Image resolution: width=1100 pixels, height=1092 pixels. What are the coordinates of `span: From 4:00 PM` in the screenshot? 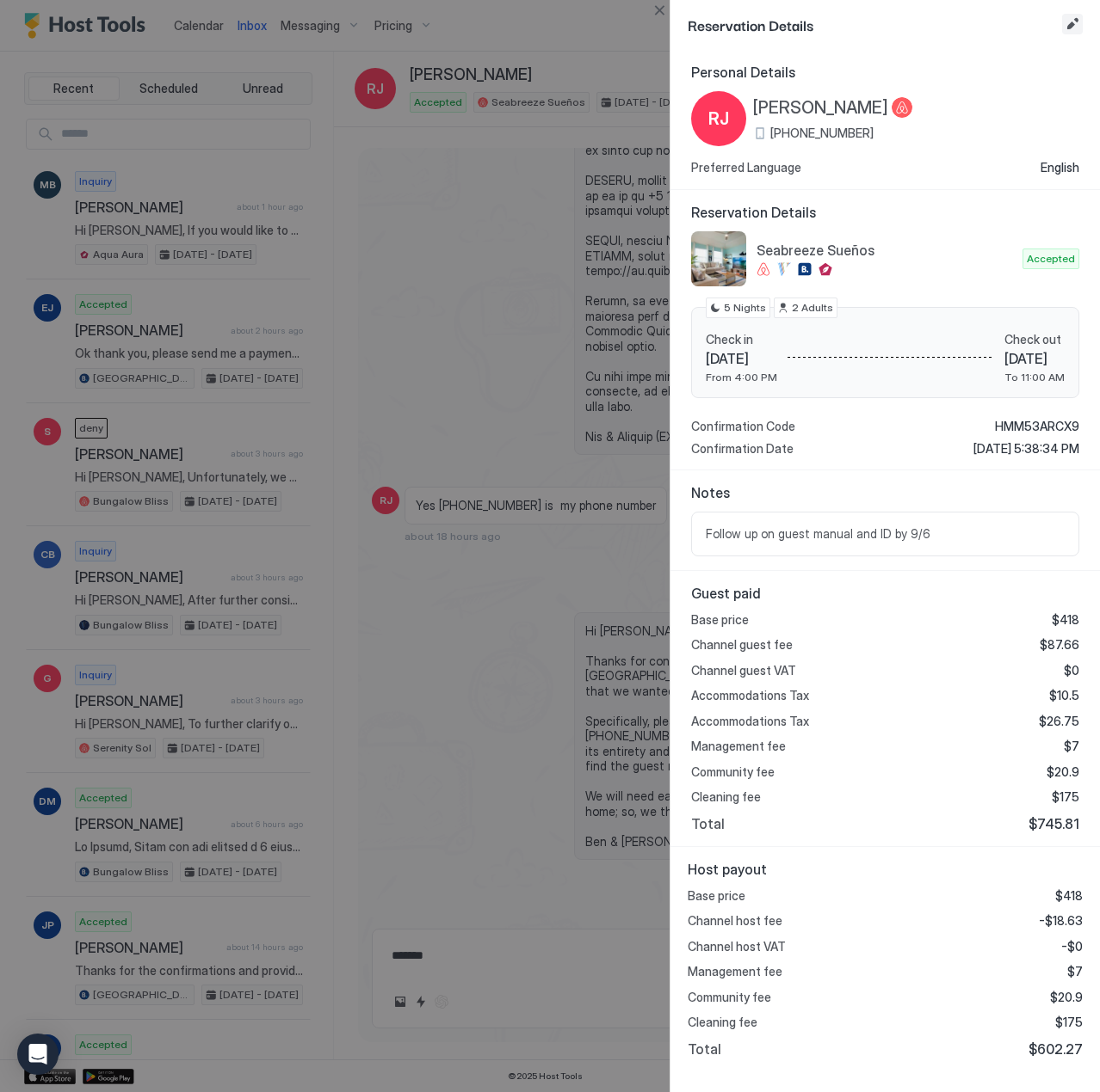 It's located at (741, 376).